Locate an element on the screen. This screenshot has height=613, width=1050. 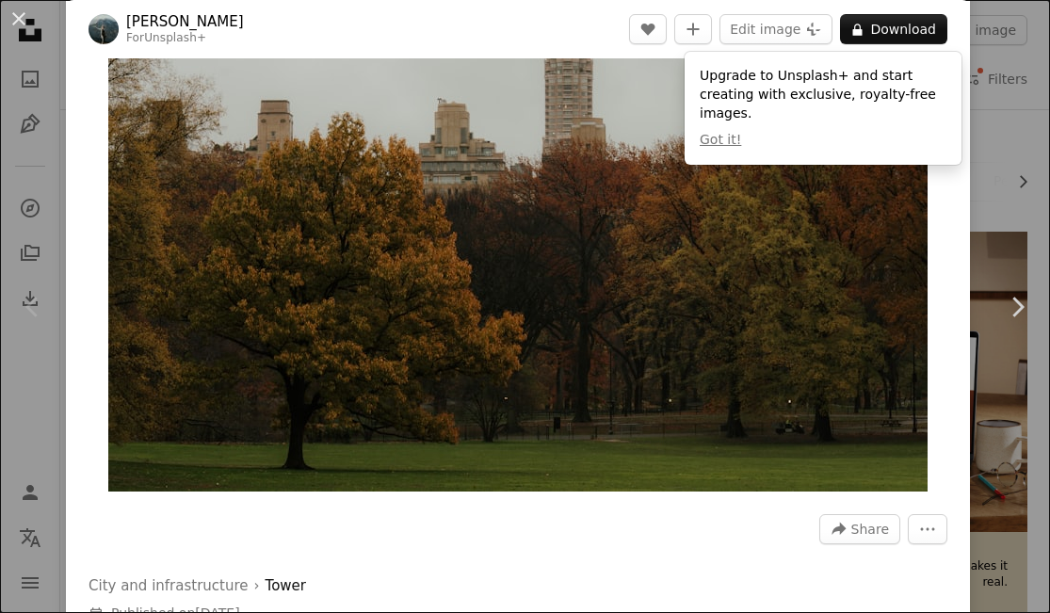
img: Go to Andres Molina's profile is located at coordinates (104, 29).